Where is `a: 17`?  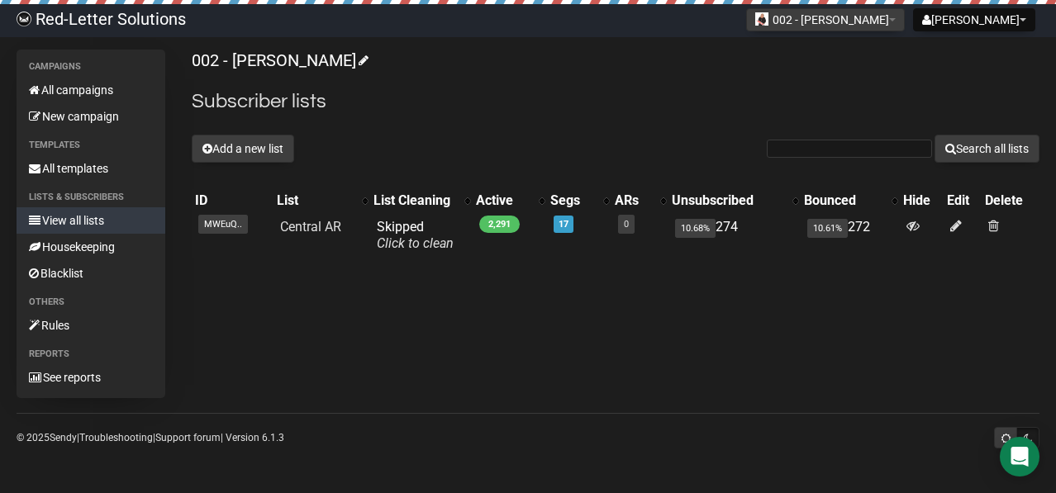 a: 17 is located at coordinates (563, 224).